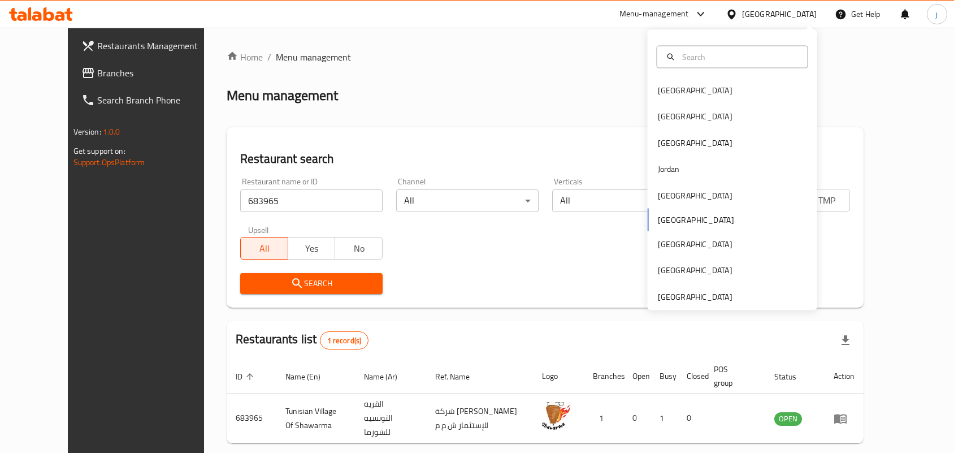 This screenshot has width=954, height=453. What do you see at coordinates (312, 248) in the screenshot?
I see `span: Yes` at bounding box center [312, 248].